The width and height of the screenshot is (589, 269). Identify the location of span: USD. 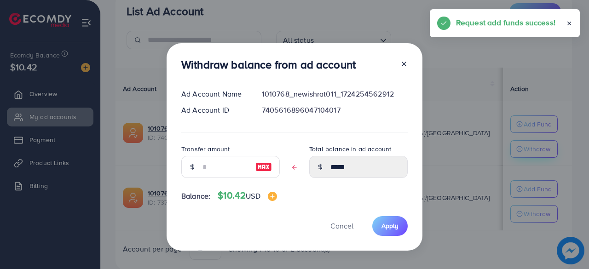
(252, 196).